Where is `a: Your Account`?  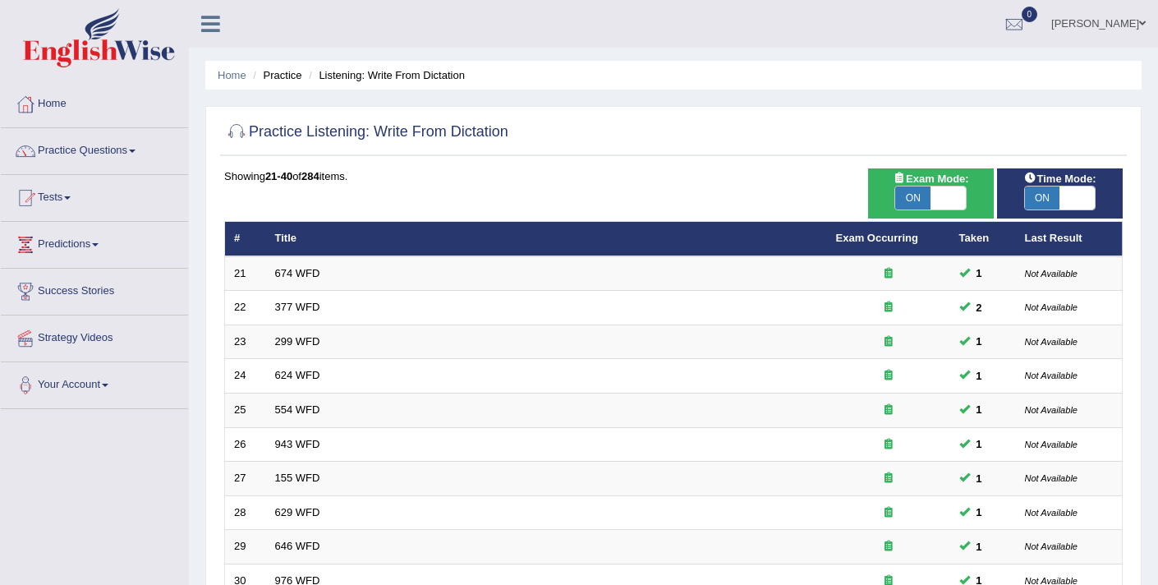
a: Your Account is located at coordinates (94, 383).